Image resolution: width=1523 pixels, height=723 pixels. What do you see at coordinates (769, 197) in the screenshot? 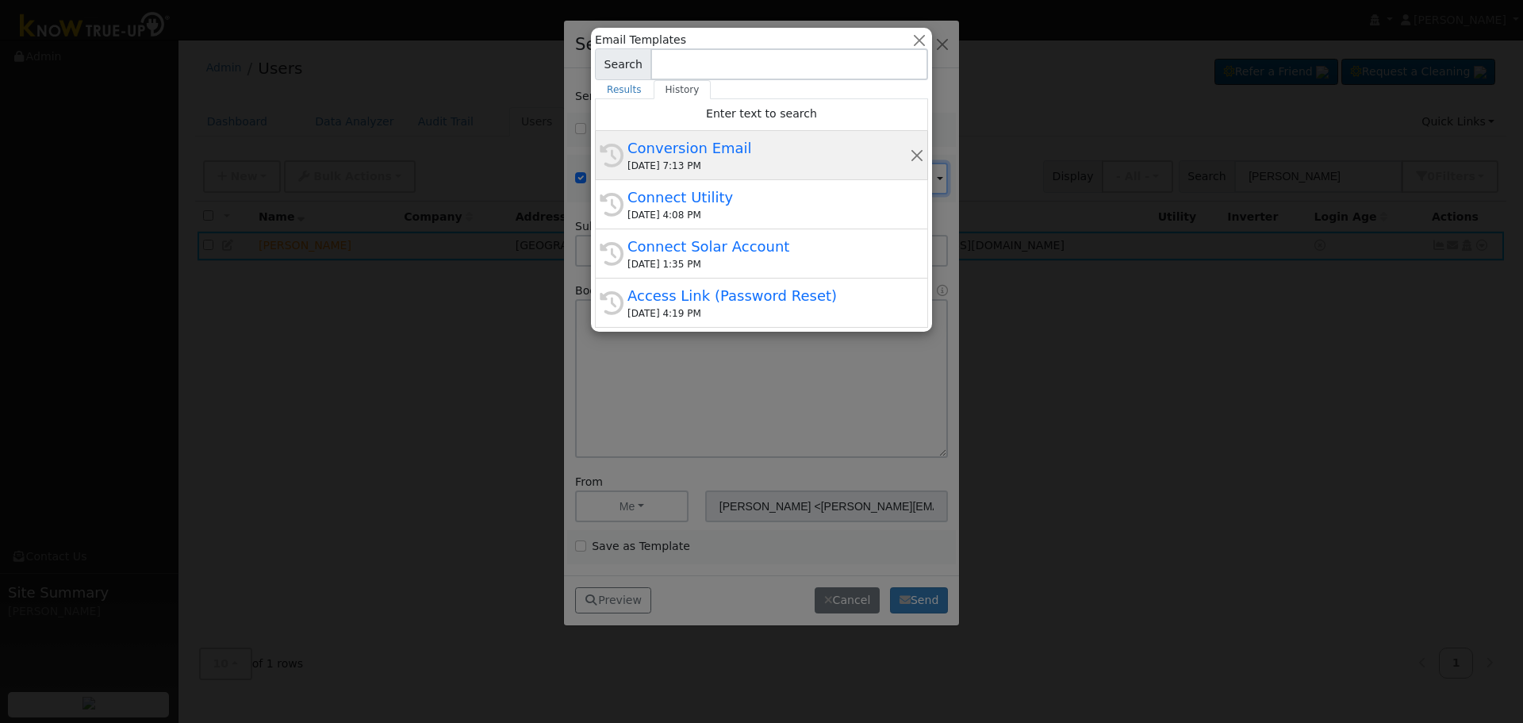
I see `div: Connect Utility` at bounding box center [769, 197].